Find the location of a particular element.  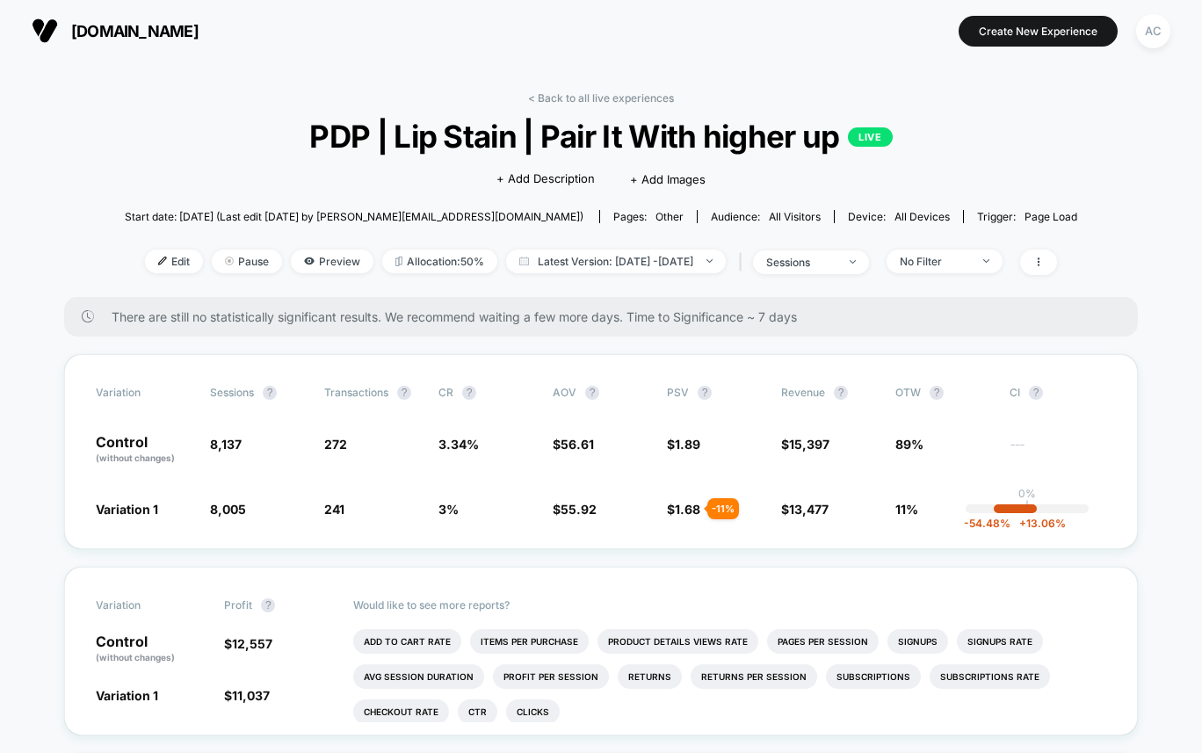

li: Avg Session Duration is located at coordinates (418, 677).